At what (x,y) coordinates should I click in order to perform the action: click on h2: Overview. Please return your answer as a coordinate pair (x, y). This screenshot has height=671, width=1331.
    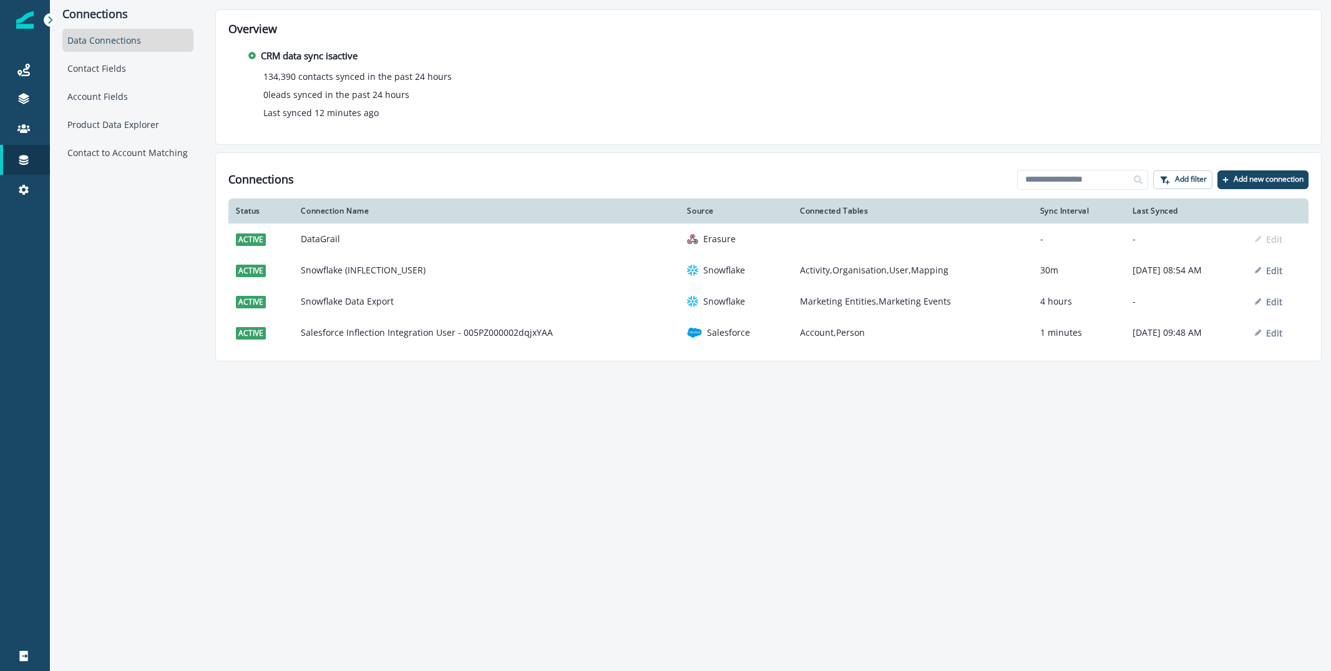
    Looking at the image, I should click on (768, 29).